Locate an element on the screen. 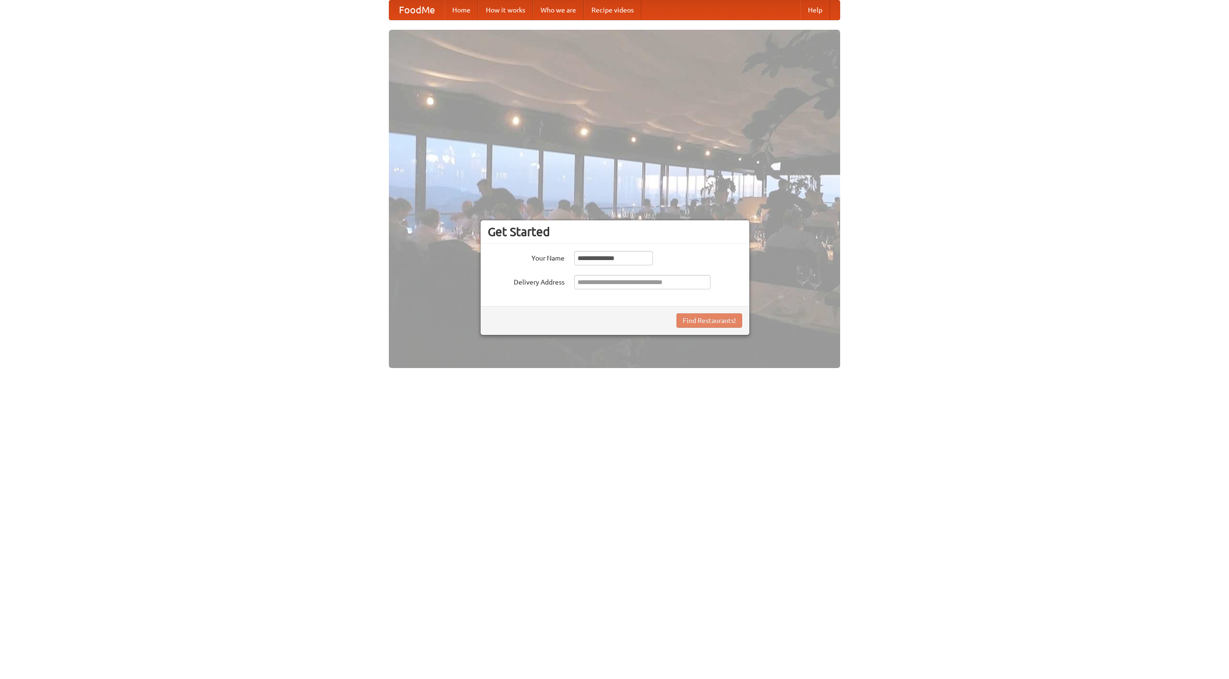  a: Help is located at coordinates (815, 10).